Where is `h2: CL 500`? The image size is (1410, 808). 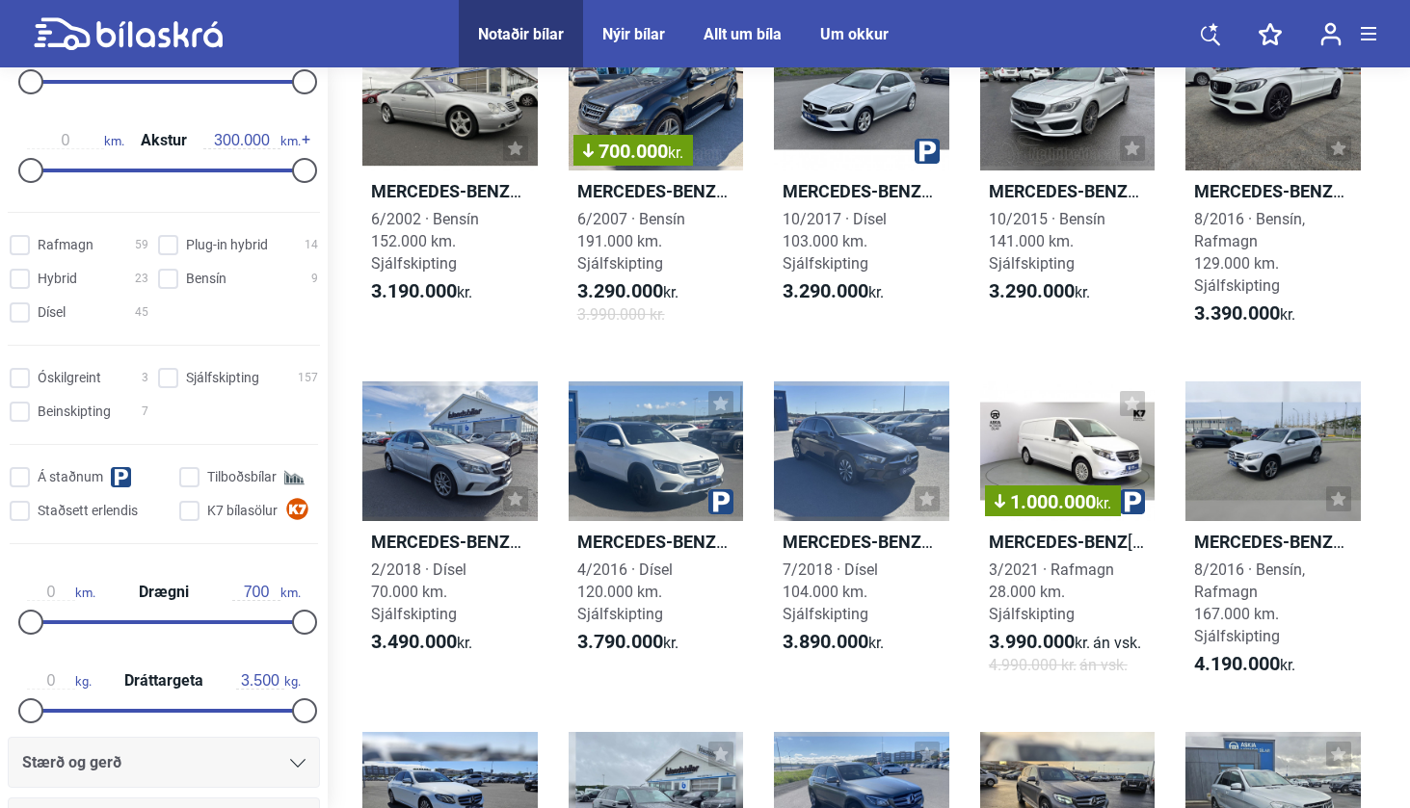 h2: CL 500 is located at coordinates (450, 191).